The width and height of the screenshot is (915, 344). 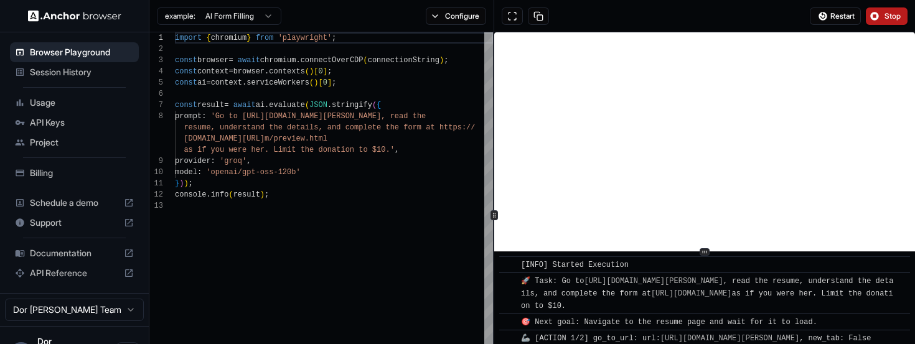 What do you see at coordinates (82, 173) in the screenshot?
I see `span: Billing` at bounding box center [82, 173].